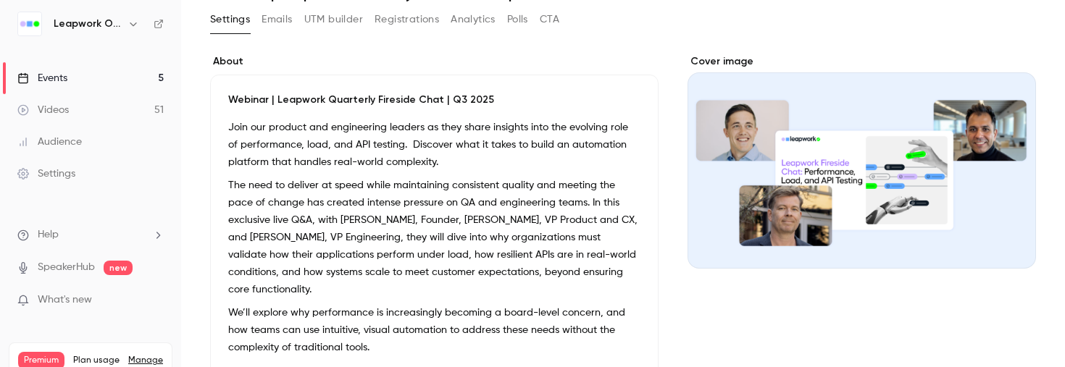 This screenshot has width=1065, height=367. What do you see at coordinates (48, 235) in the screenshot?
I see `span: Help` at bounding box center [48, 235].